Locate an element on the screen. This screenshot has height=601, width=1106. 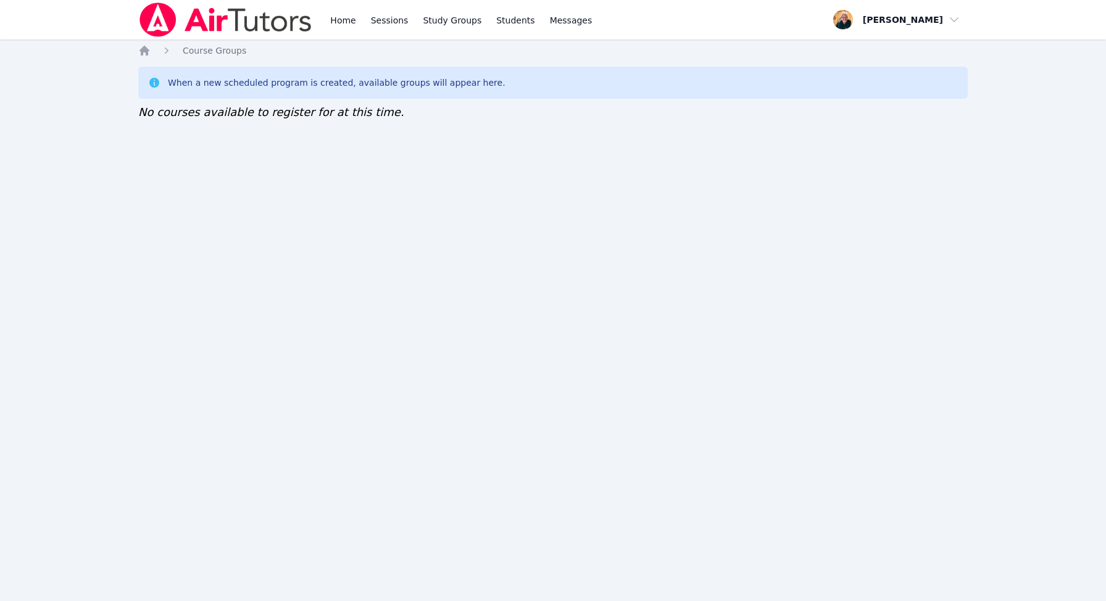
span: Messages is located at coordinates (571, 20).